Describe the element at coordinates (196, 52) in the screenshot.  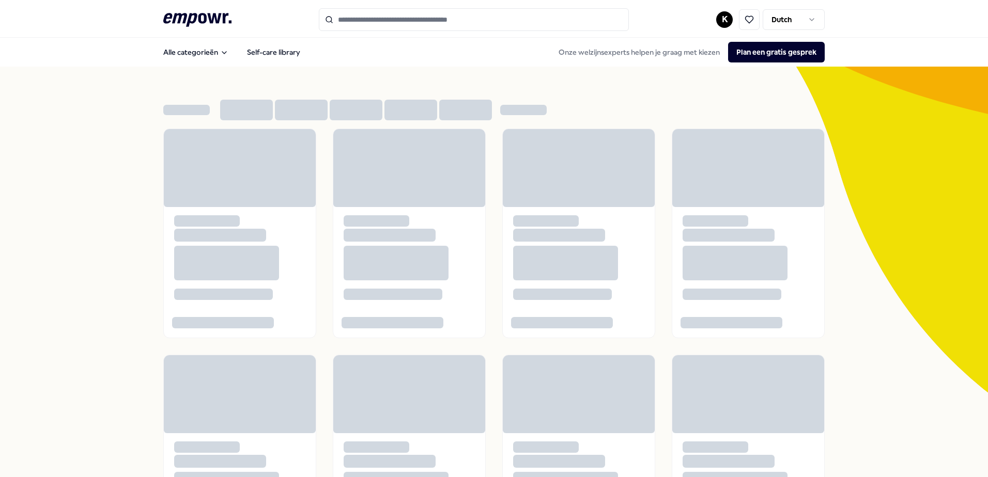
I see `button: Alle categorieën` at that location.